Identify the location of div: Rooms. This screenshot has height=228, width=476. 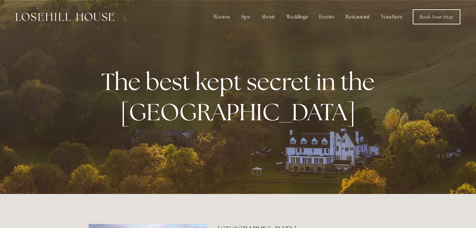
(222, 17).